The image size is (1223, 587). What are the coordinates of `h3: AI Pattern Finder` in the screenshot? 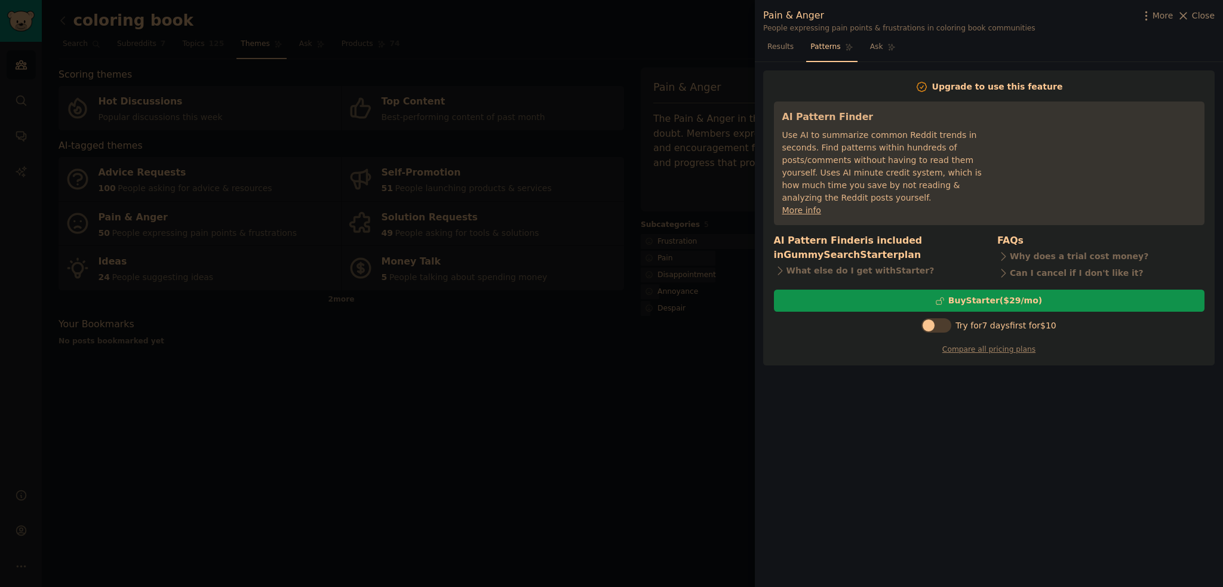 It's located at (891, 117).